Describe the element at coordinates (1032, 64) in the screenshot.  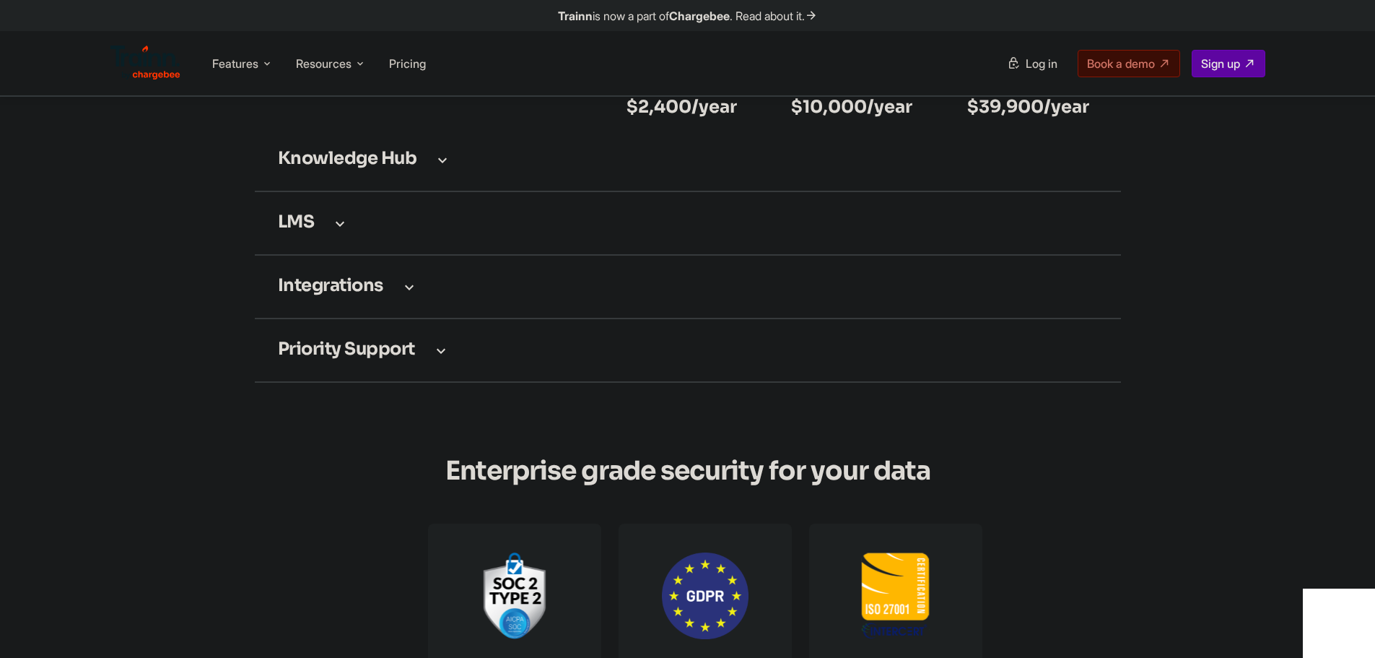
I see `a: Log in` at that location.